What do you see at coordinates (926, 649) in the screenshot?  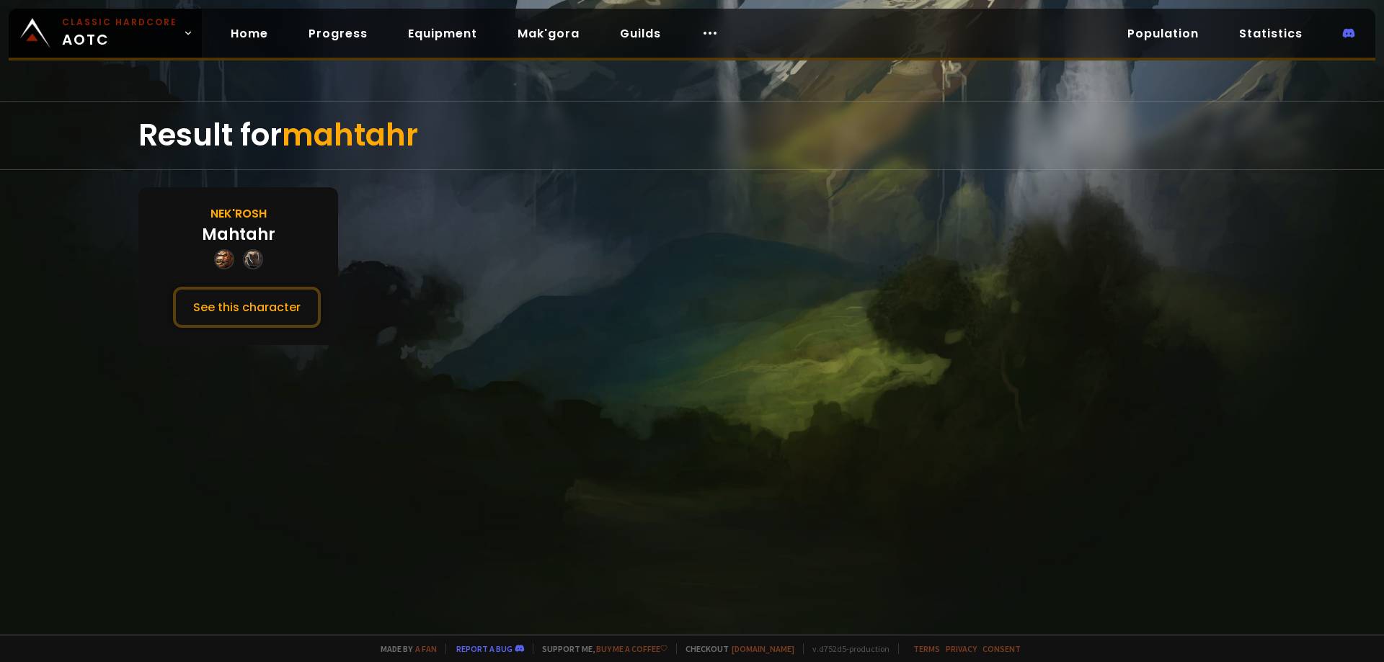 I see `a: Terms` at bounding box center [926, 649].